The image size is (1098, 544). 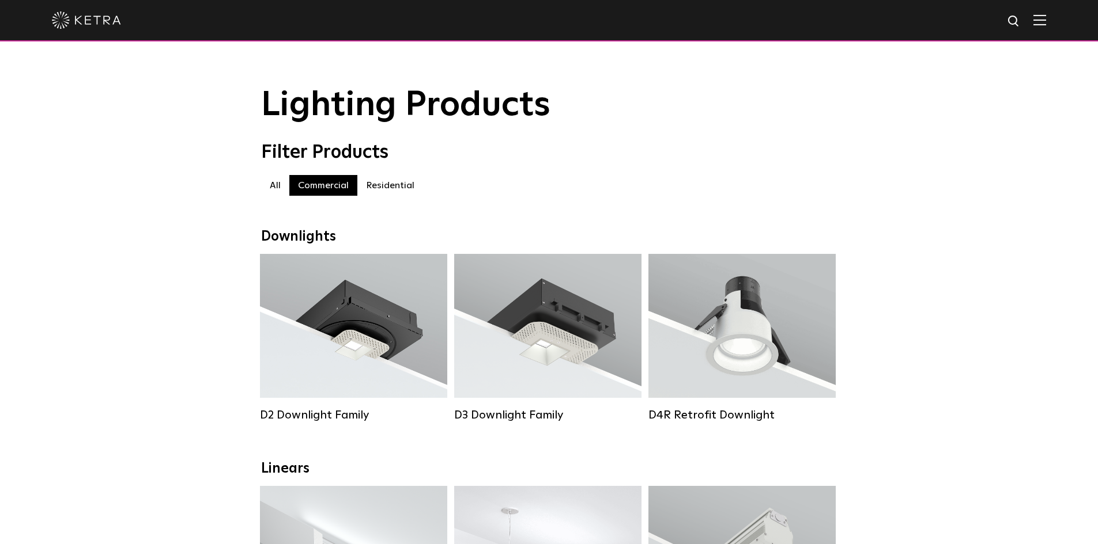 What do you see at coordinates (353, 415) in the screenshot?
I see `div: D2 Downlight Family` at bounding box center [353, 415].